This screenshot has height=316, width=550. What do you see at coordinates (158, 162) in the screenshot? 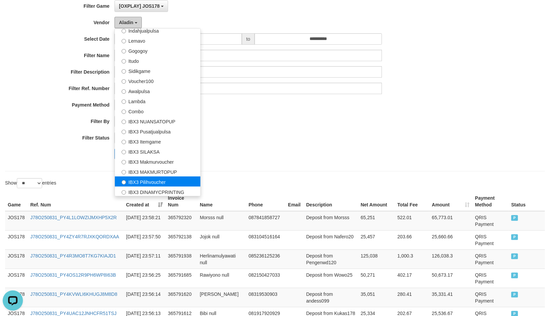
I see `label: IBX3 Makmurvoucher` at bounding box center [158, 162].